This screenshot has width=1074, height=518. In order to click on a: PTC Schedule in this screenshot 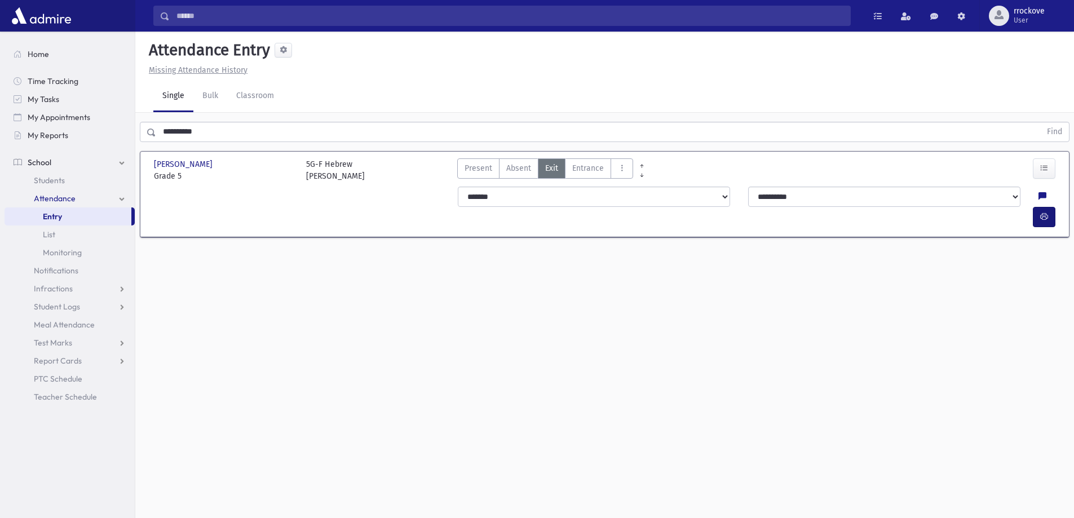, I will do `click(69, 379)`.